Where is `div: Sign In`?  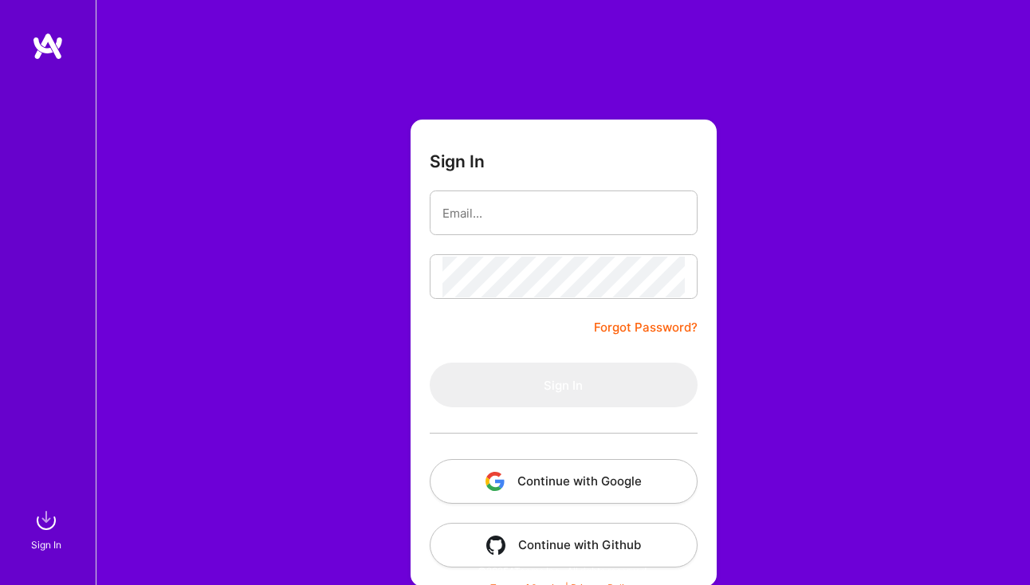
div: Sign In is located at coordinates (46, 544).